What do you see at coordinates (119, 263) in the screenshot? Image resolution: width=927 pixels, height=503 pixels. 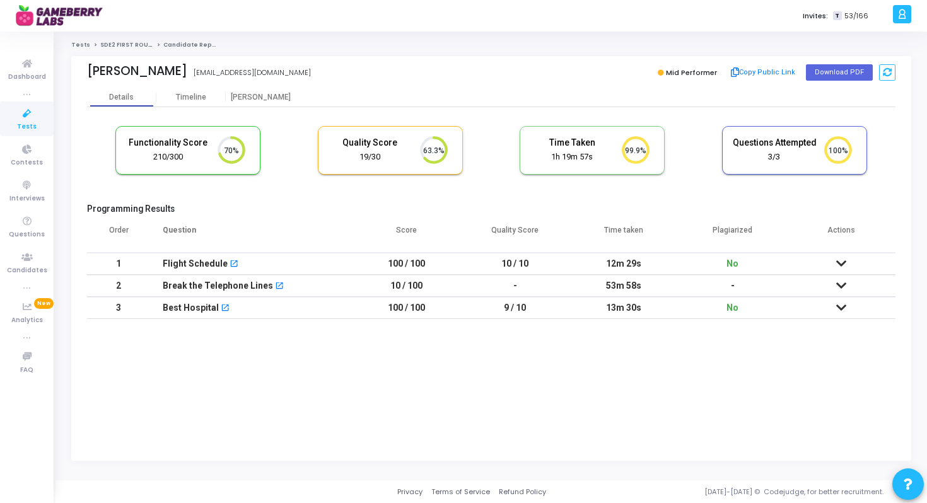 I see `td: 1` at bounding box center [119, 263].